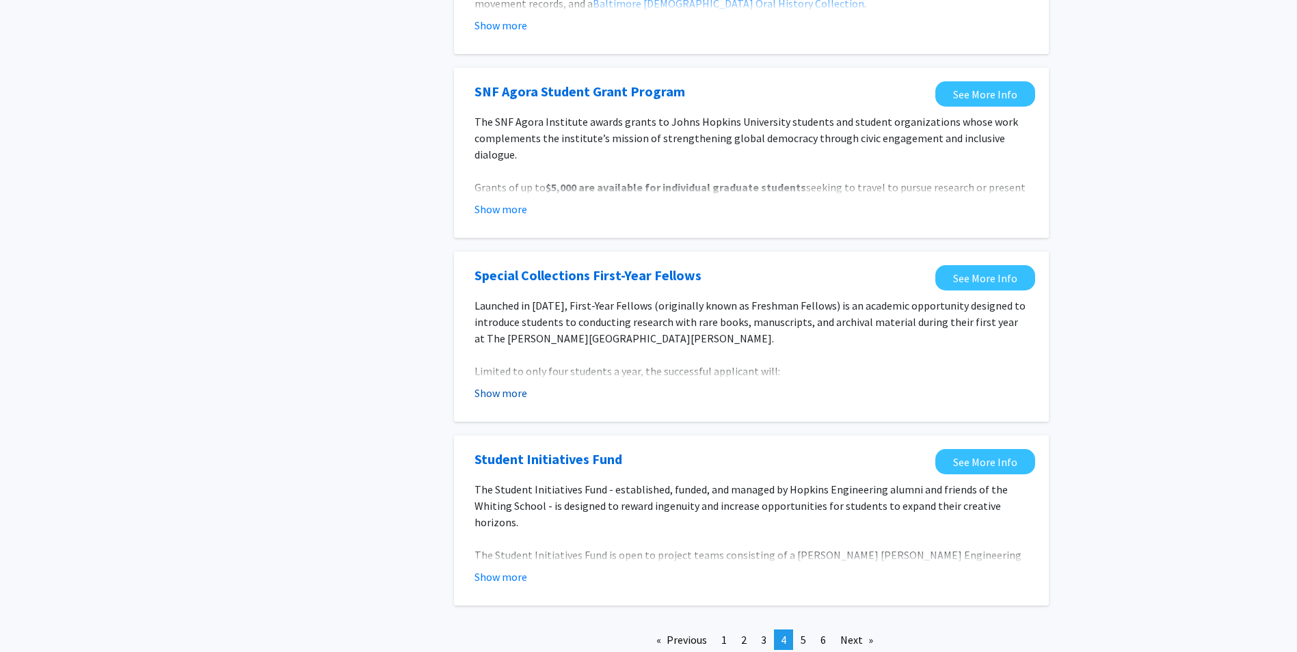  I want to click on span: Grants of up to, so click(510, 187).